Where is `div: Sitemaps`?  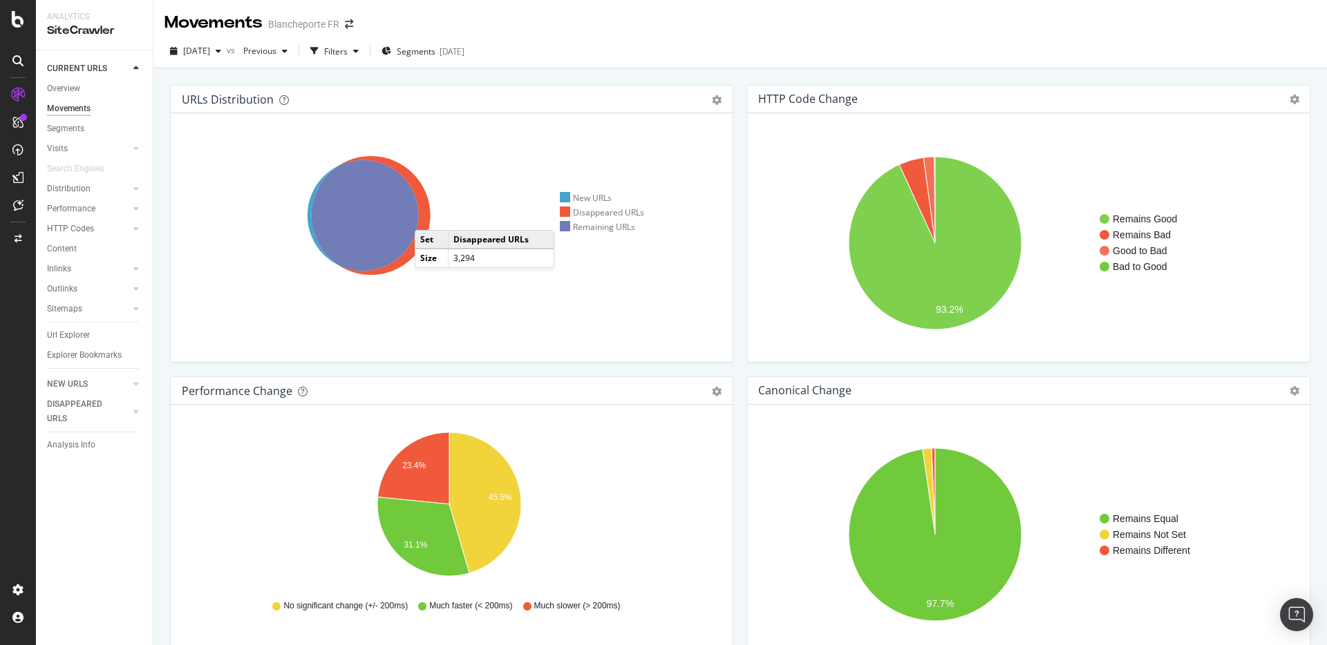
div: Sitemaps is located at coordinates (64, 309).